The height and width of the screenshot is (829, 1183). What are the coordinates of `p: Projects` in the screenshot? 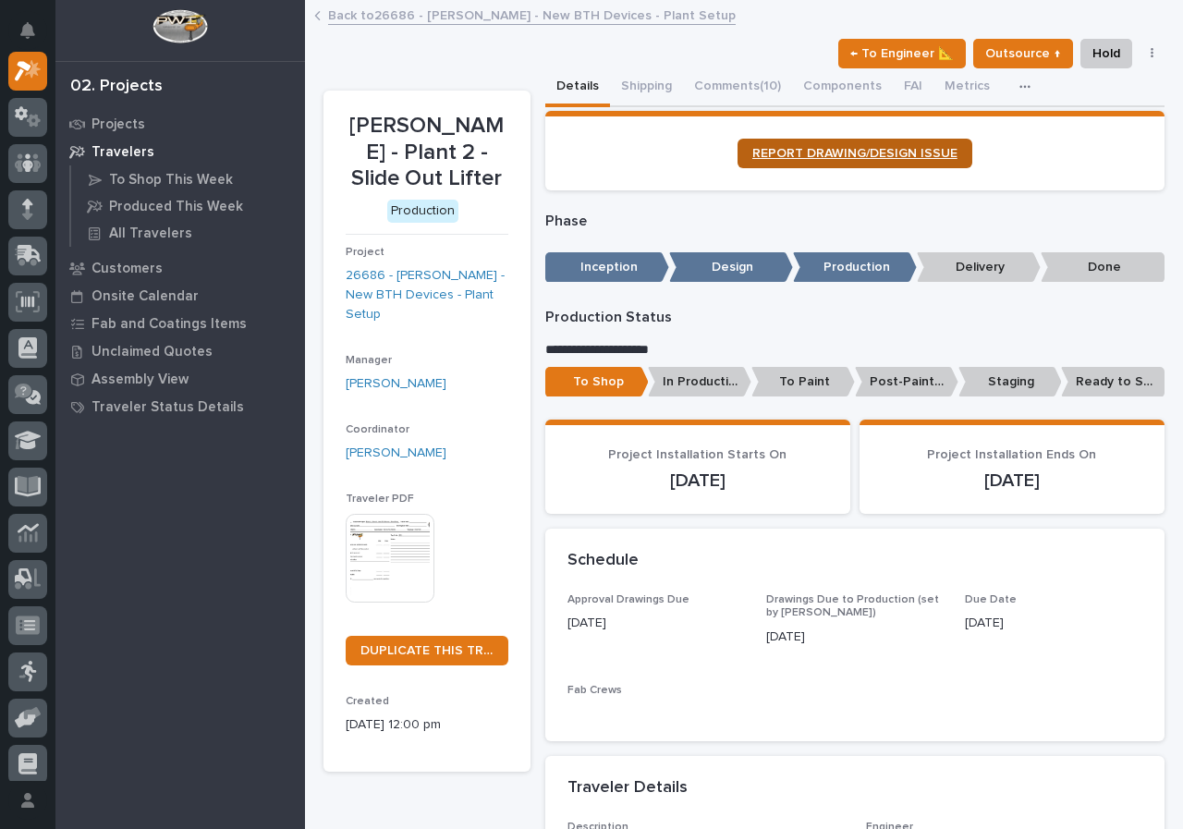 It's located at (118, 125).